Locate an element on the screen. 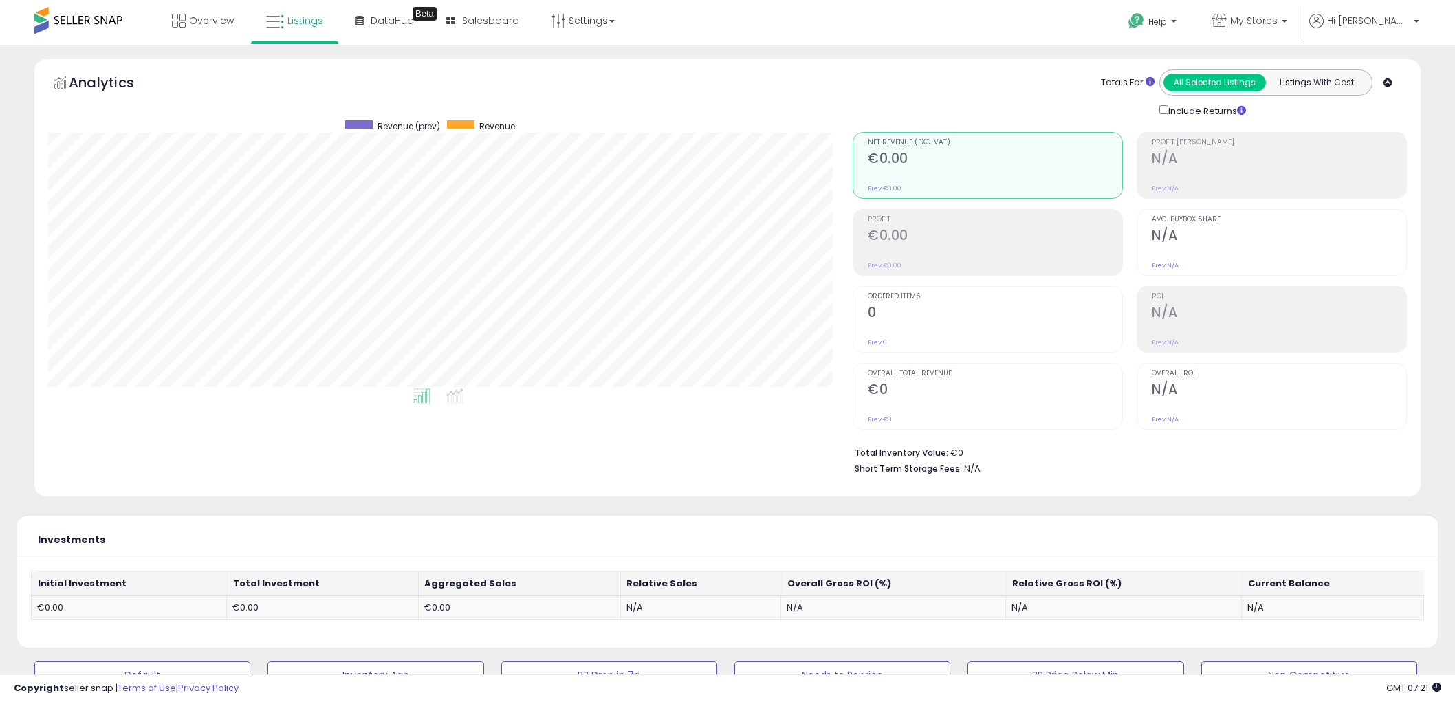 The height and width of the screenshot is (702, 1455). span: Ordered Items is located at coordinates (995, 296).